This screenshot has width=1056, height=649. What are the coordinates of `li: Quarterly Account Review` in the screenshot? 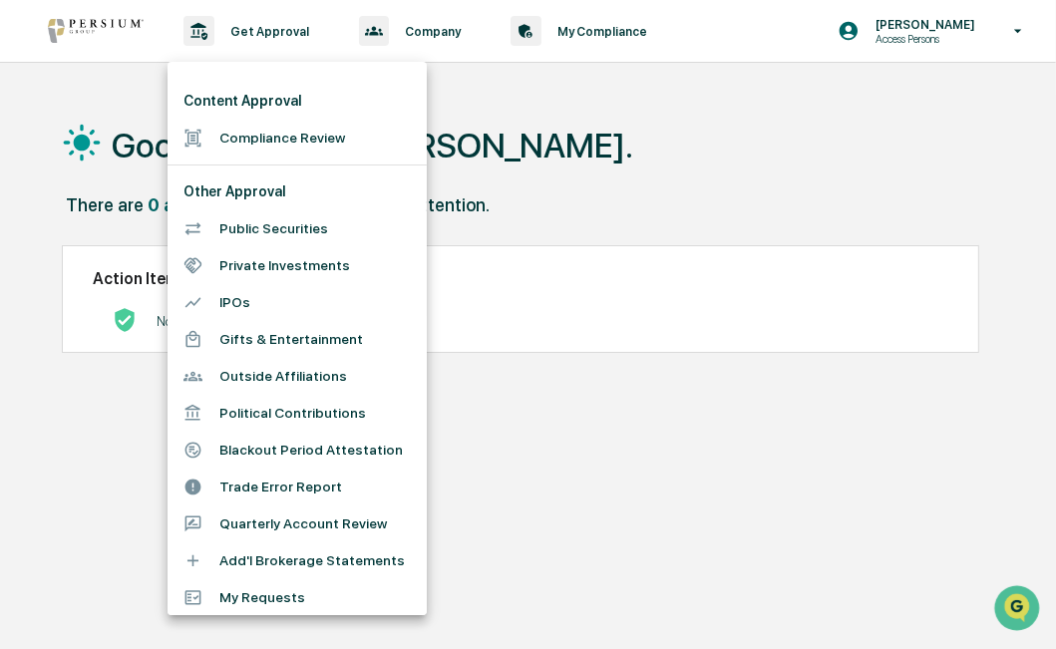 It's located at (297, 523).